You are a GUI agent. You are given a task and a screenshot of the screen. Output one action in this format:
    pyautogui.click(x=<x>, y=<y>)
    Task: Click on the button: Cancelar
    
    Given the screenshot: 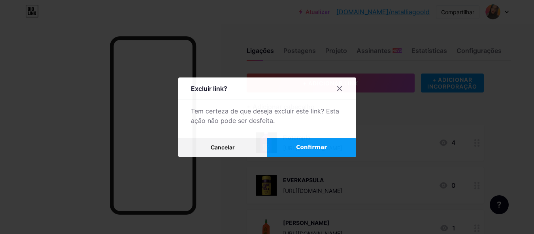 What is the action you would take?
    pyautogui.click(x=222, y=147)
    